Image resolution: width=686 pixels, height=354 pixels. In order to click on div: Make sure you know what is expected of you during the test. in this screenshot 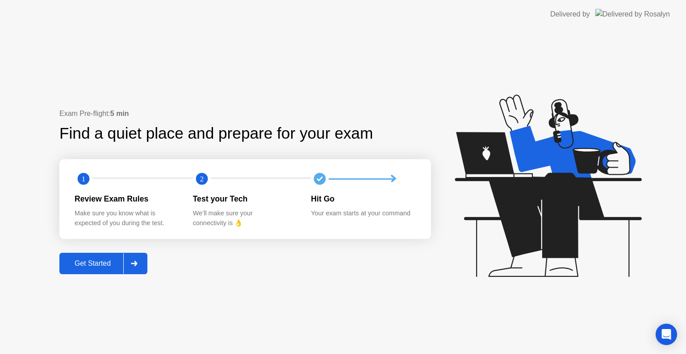, I will do `click(126, 218)`.